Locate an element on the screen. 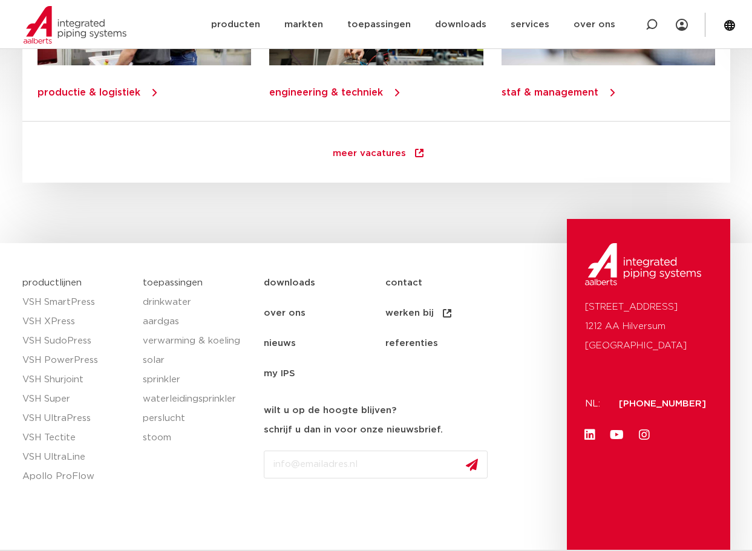 Image resolution: width=752 pixels, height=551 pixels. a: Apollo ProFlow is located at coordinates (77, 477).